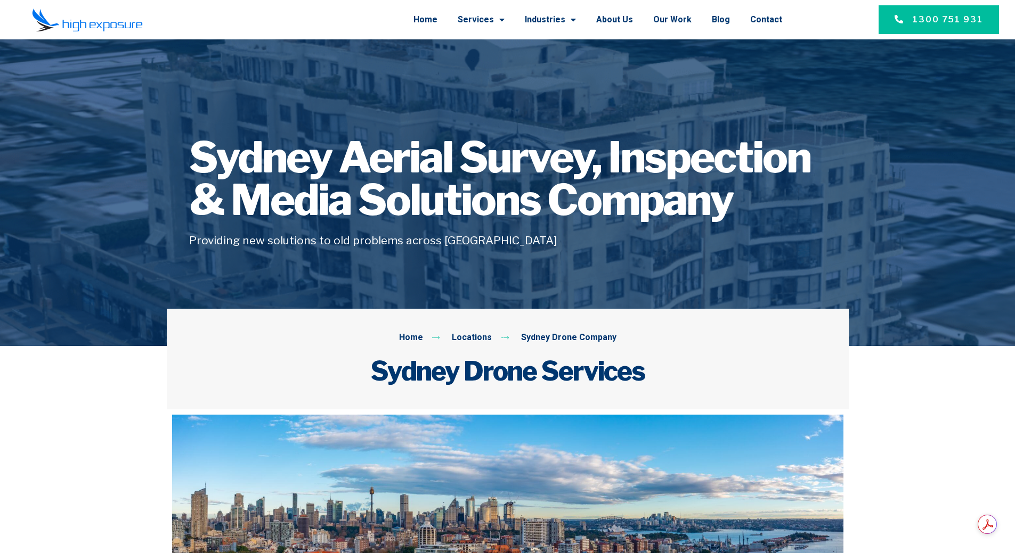 The width and height of the screenshot is (1015, 553). What do you see at coordinates (948, 20) in the screenshot?
I see `span: 1300 751 931` at bounding box center [948, 20].